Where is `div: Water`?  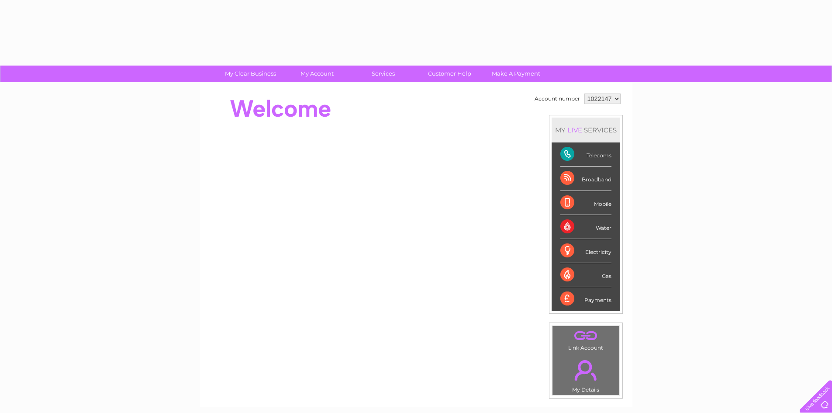 div: Water is located at coordinates (585, 227).